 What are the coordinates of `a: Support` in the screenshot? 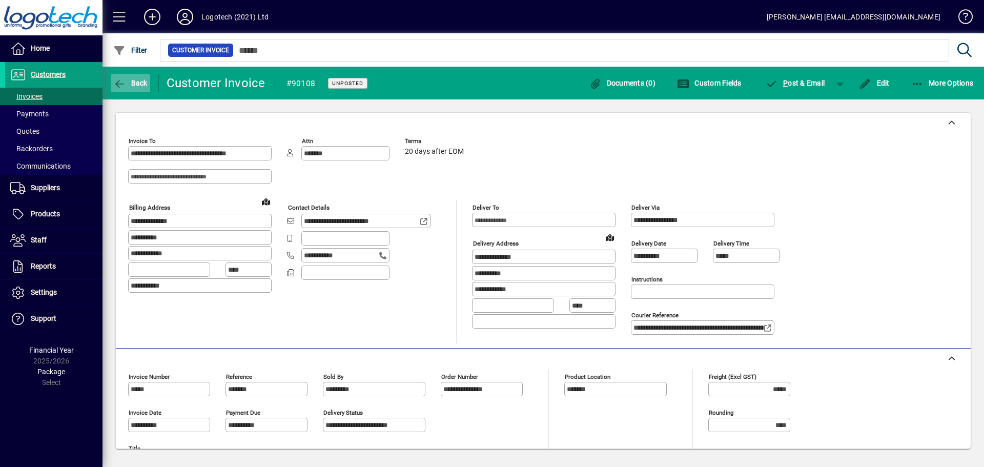 It's located at (54, 319).